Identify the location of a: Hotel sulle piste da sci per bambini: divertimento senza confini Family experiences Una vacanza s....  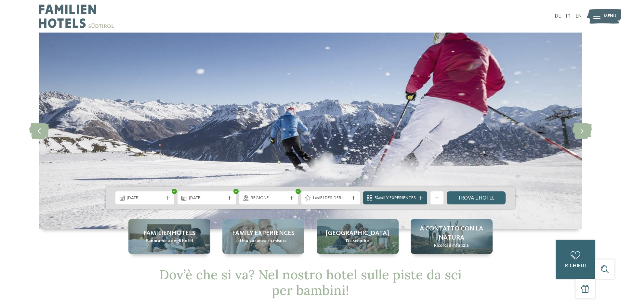
(264, 236).